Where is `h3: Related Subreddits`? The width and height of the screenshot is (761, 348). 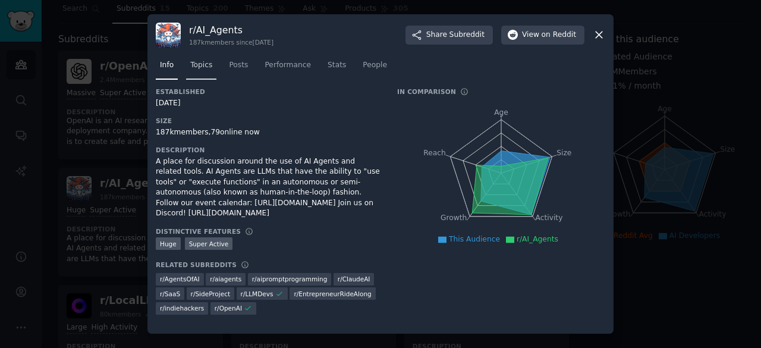 h3: Related Subreddits is located at coordinates (196, 264).